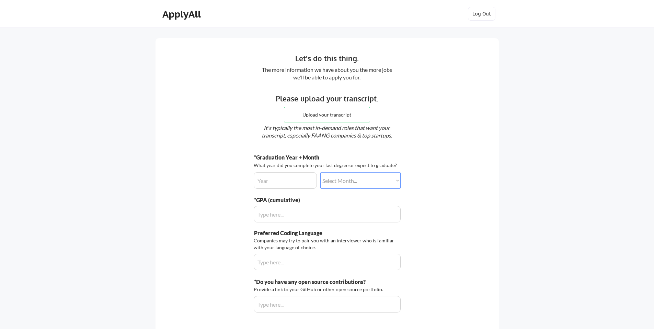 The width and height of the screenshot is (654, 329). I want to click on div: Provide a link to your GitHub or other open source portfolio., so click(319, 289).